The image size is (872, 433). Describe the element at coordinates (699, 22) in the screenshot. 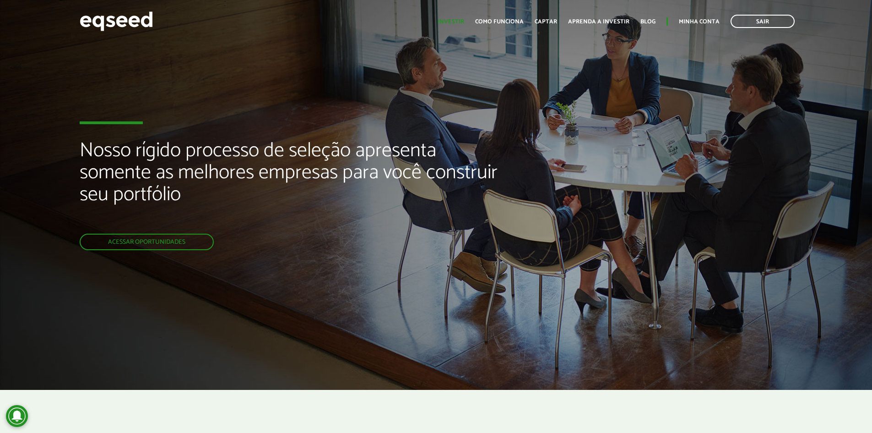

I see `a: Minha conta` at that location.